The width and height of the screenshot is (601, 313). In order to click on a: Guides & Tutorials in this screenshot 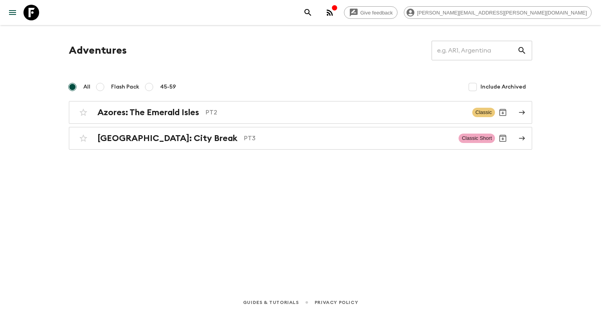, I will do `click(271, 302)`.